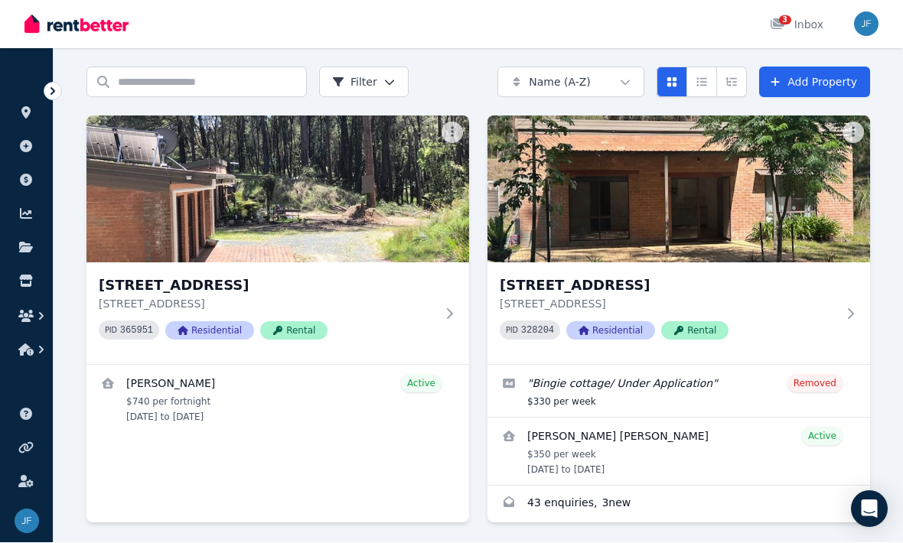 This screenshot has height=543, width=903. Describe the element at coordinates (77, 24) in the screenshot. I see `img: RentBetter` at that location.